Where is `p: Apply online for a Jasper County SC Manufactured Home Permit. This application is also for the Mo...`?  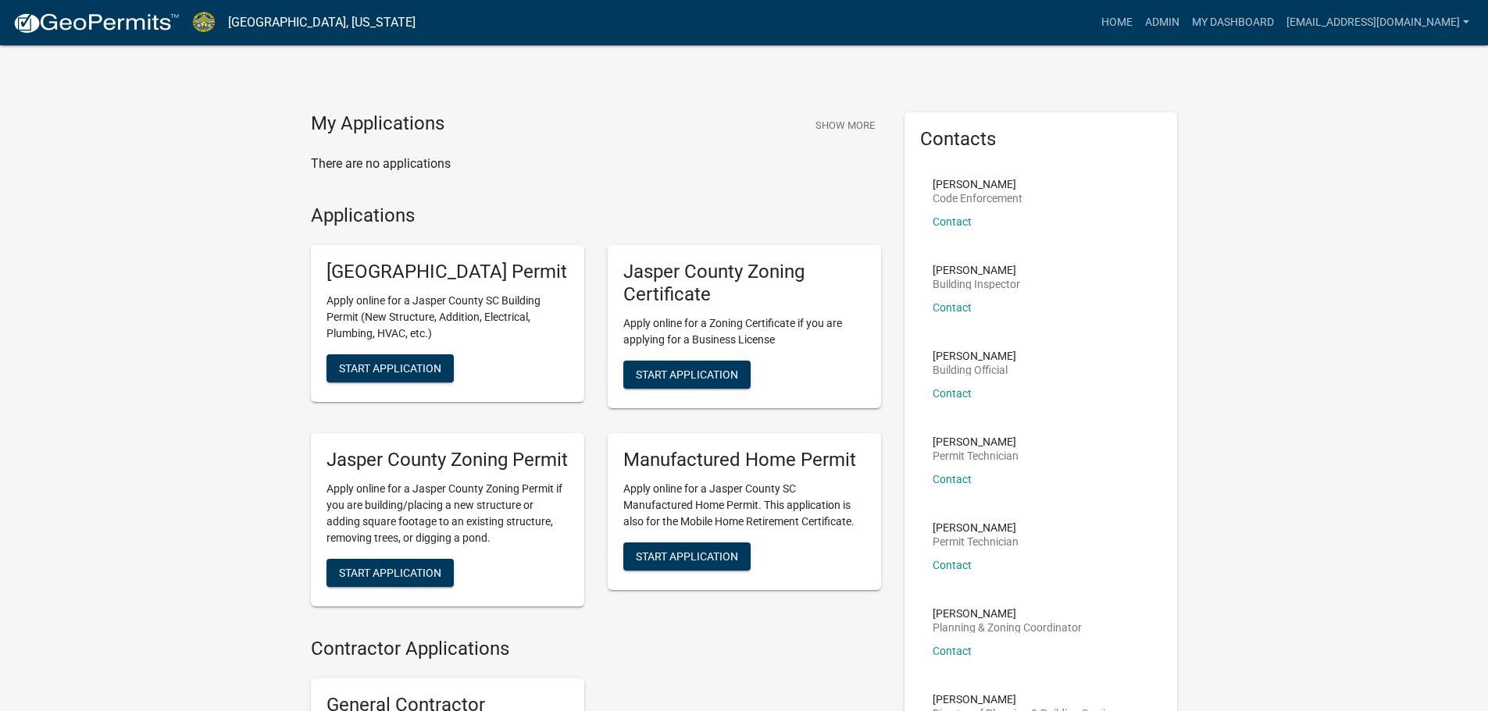
p: Apply online for a Jasper County SC Manufactured Home Permit. This application is also for the Mo... is located at coordinates (744, 505).